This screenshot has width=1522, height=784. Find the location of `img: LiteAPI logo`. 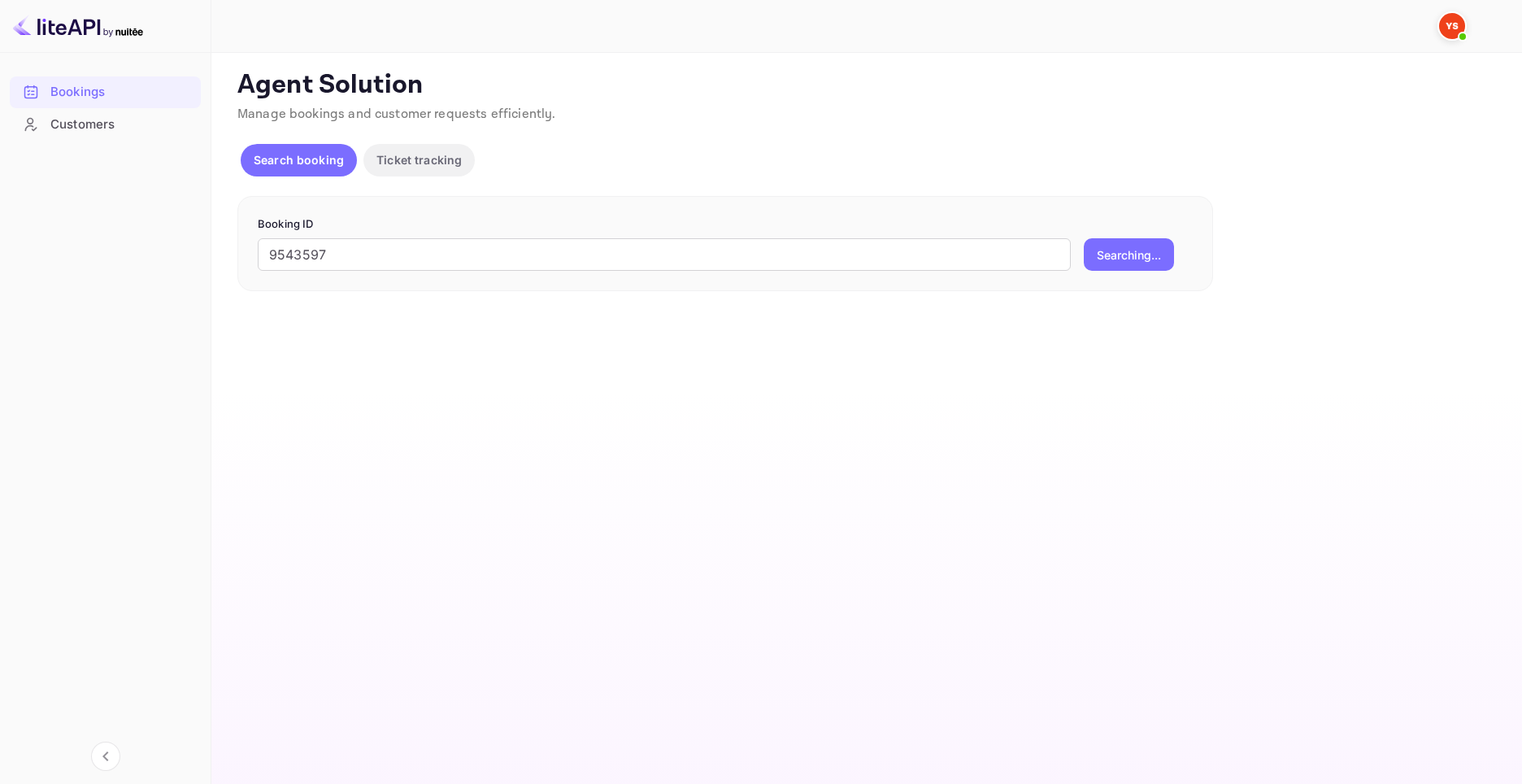

img: LiteAPI logo is located at coordinates (78, 26).